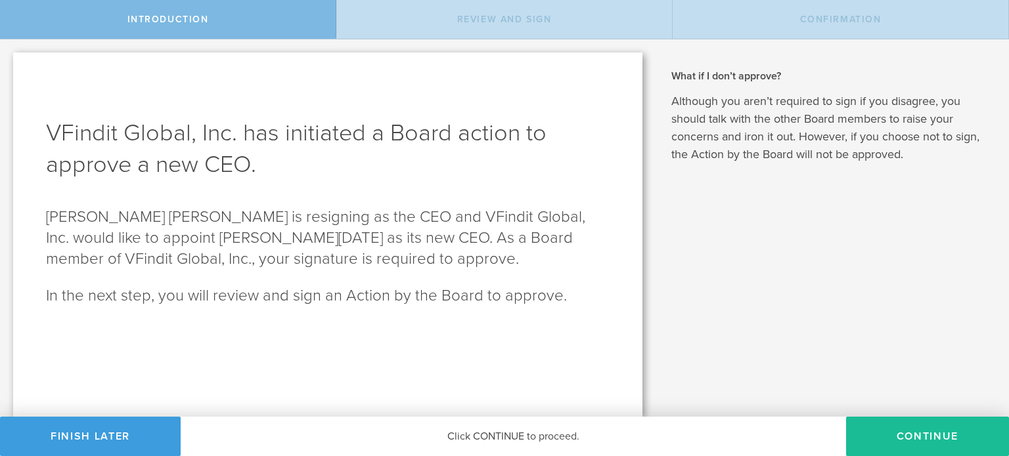  Describe the element at coordinates (513, 437) in the screenshot. I see `div: Click CONTINUE to proceed.` at that location.